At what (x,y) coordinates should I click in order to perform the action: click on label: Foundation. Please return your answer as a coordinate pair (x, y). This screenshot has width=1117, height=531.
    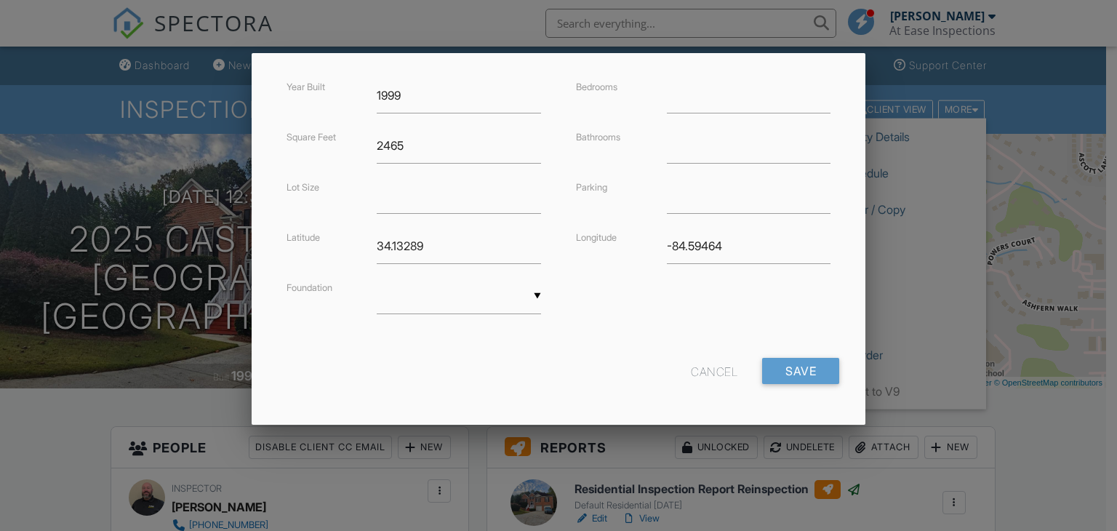
    Looking at the image, I should click on (309, 287).